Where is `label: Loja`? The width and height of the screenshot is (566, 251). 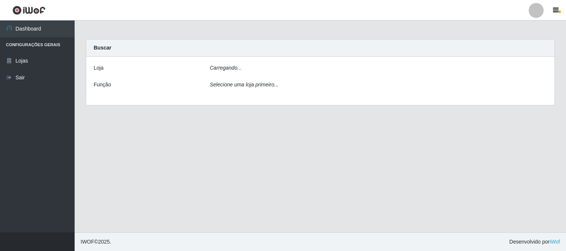 label: Loja is located at coordinates (98, 68).